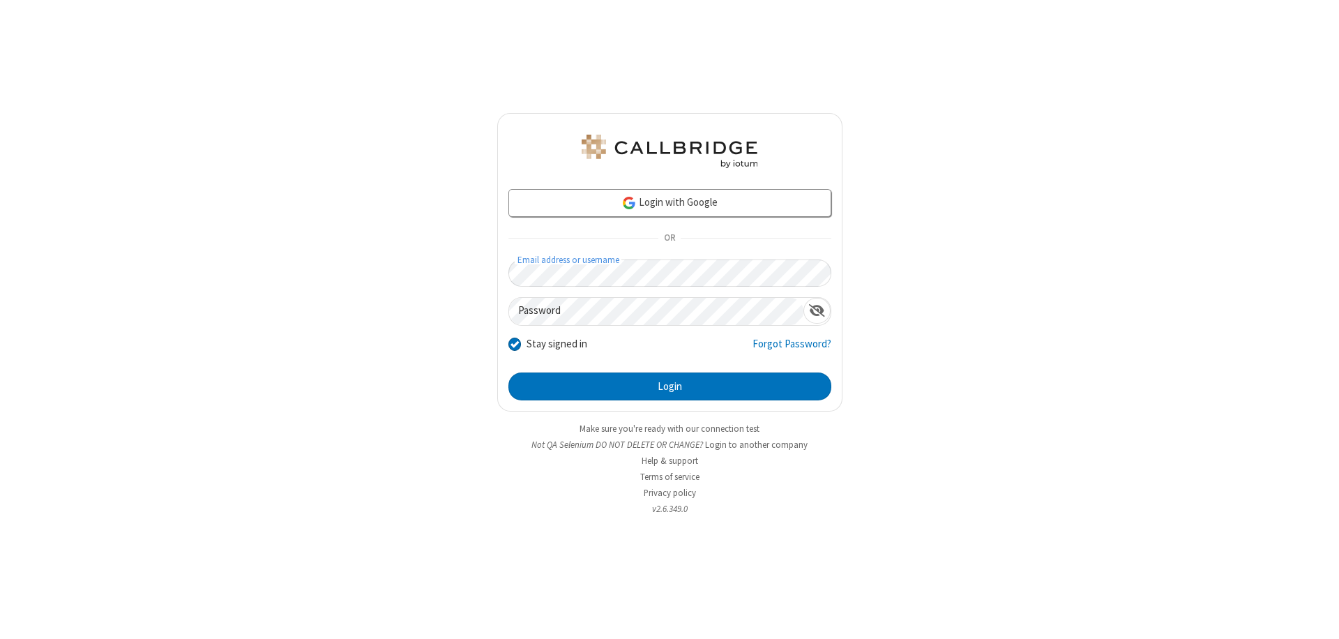  Describe the element at coordinates (670, 428) in the screenshot. I see `a: Make sure you're ready with our connection test` at that location.